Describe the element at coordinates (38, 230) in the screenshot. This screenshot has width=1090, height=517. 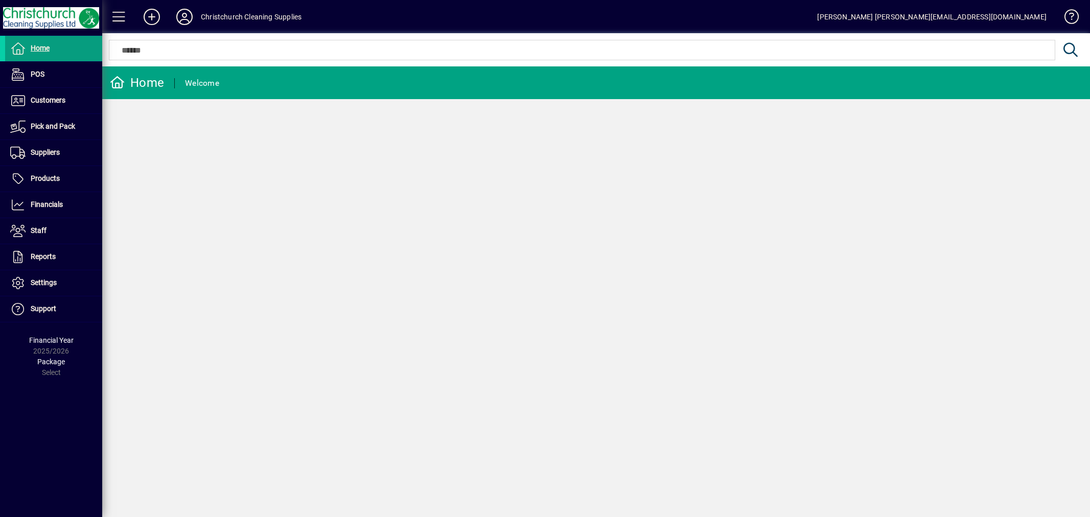
I see `span: Staff` at that location.